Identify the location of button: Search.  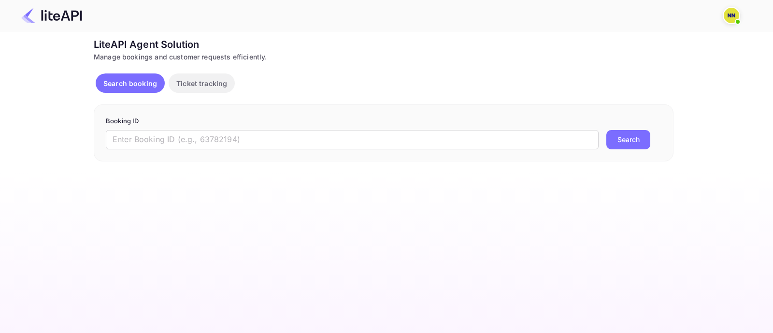
(628, 140).